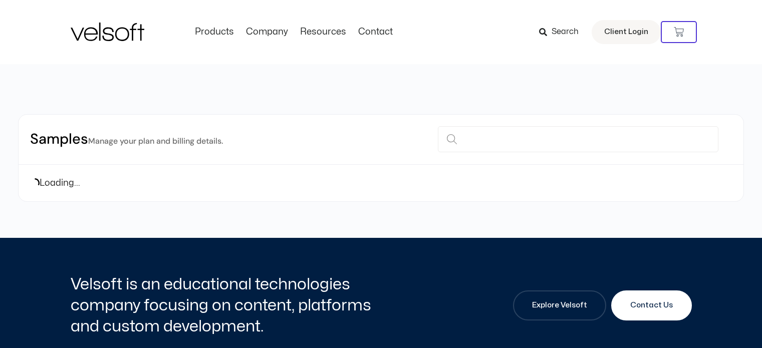 This screenshot has width=762, height=348. I want to click on span: Contact Us, so click(651, 306).